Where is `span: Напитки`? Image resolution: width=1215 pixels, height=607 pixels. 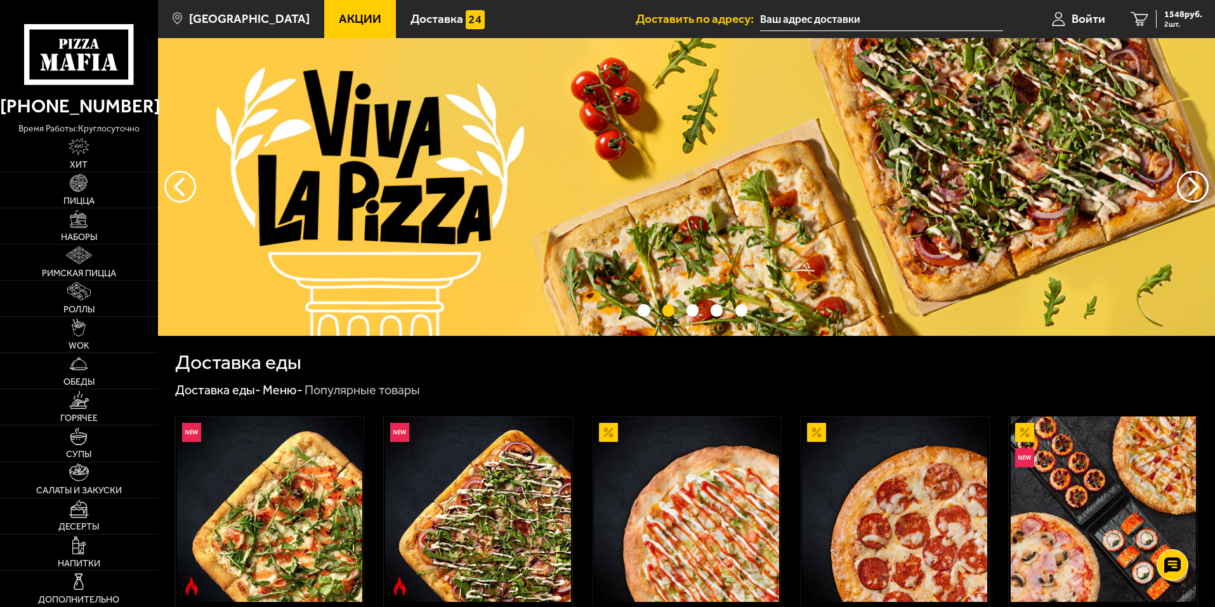 span: Напитки is located at coordinates (79, 564).